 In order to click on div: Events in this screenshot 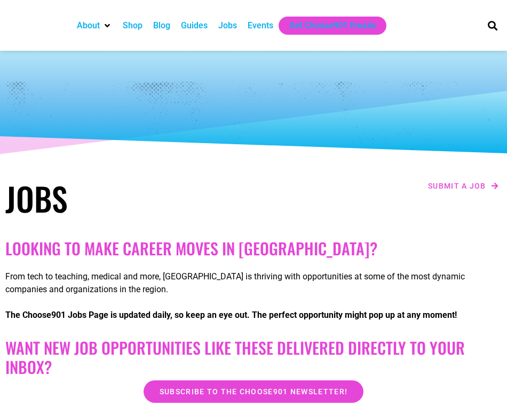, I will do `click(261, 26)`.